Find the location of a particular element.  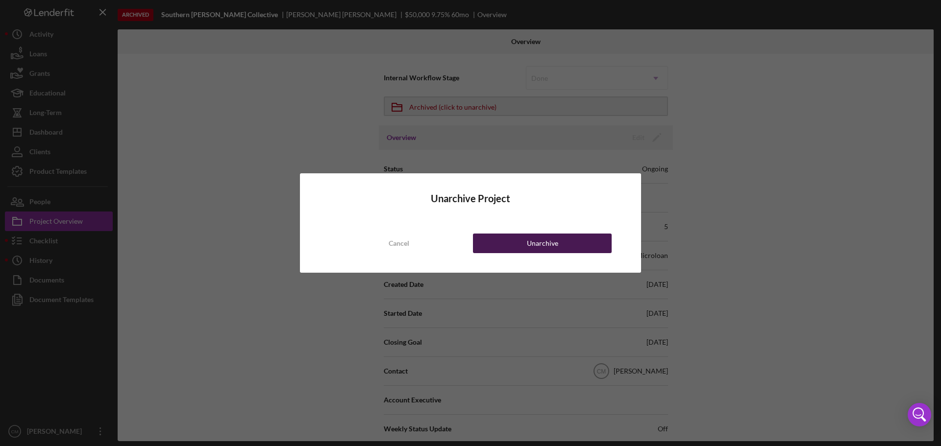

div: Cancel is located at coordinates (399, 243).